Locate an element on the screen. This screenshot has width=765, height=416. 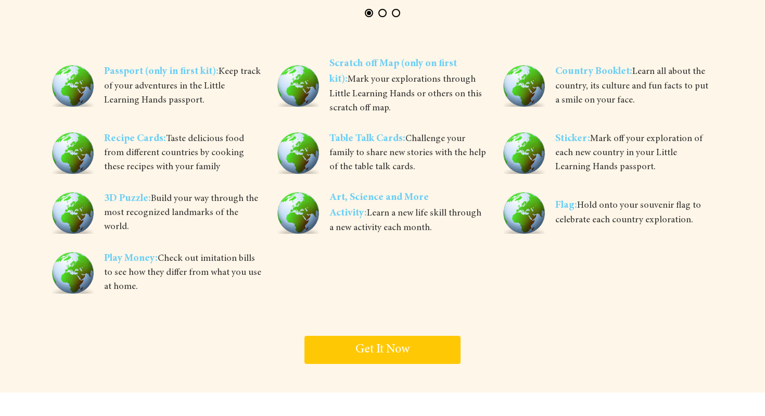
span: Recipe Cards: is located at coordinates (135, 138).